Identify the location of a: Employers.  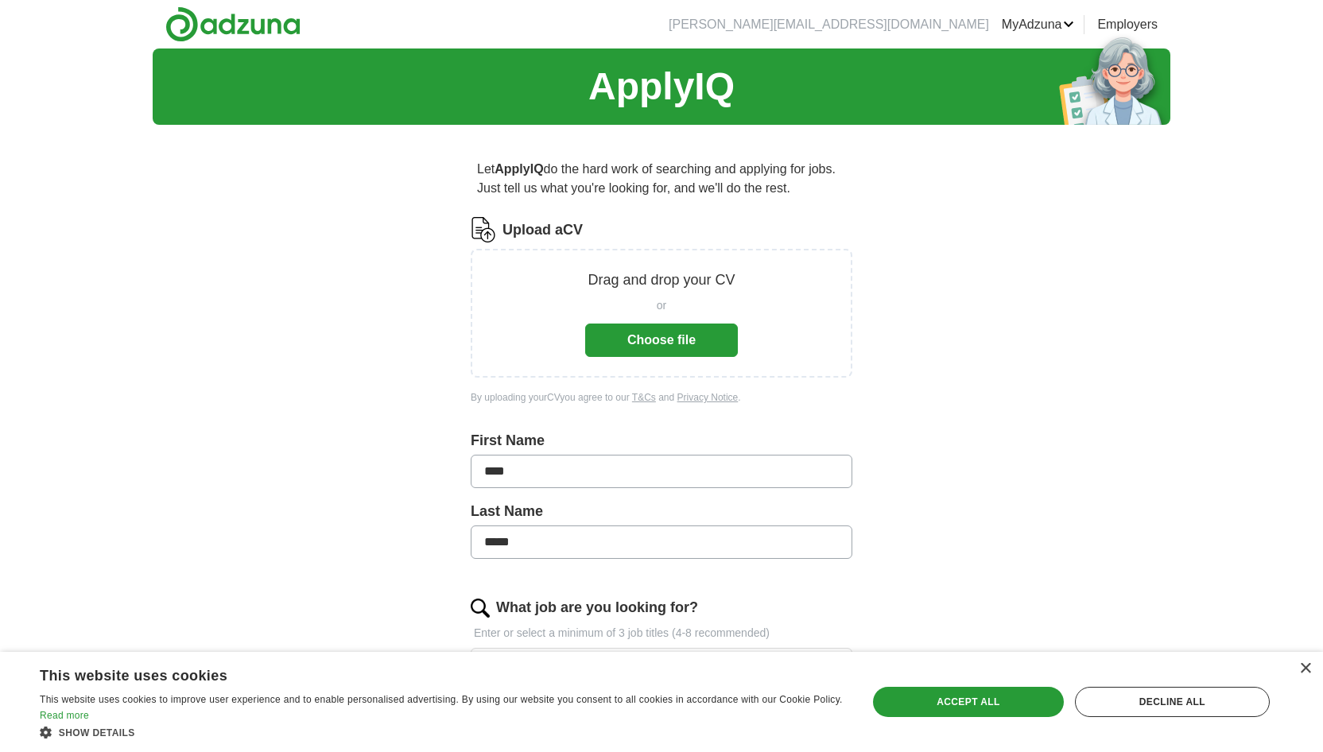
(1127, 25).